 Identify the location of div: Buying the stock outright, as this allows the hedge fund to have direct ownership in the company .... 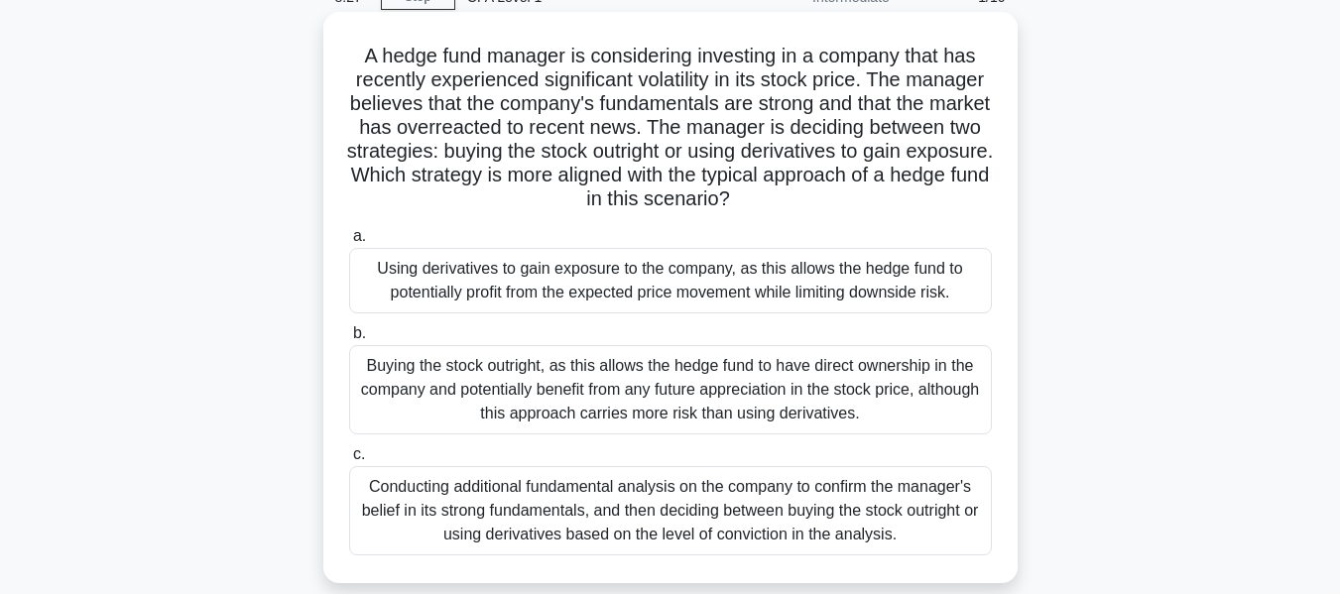
(671, 390).